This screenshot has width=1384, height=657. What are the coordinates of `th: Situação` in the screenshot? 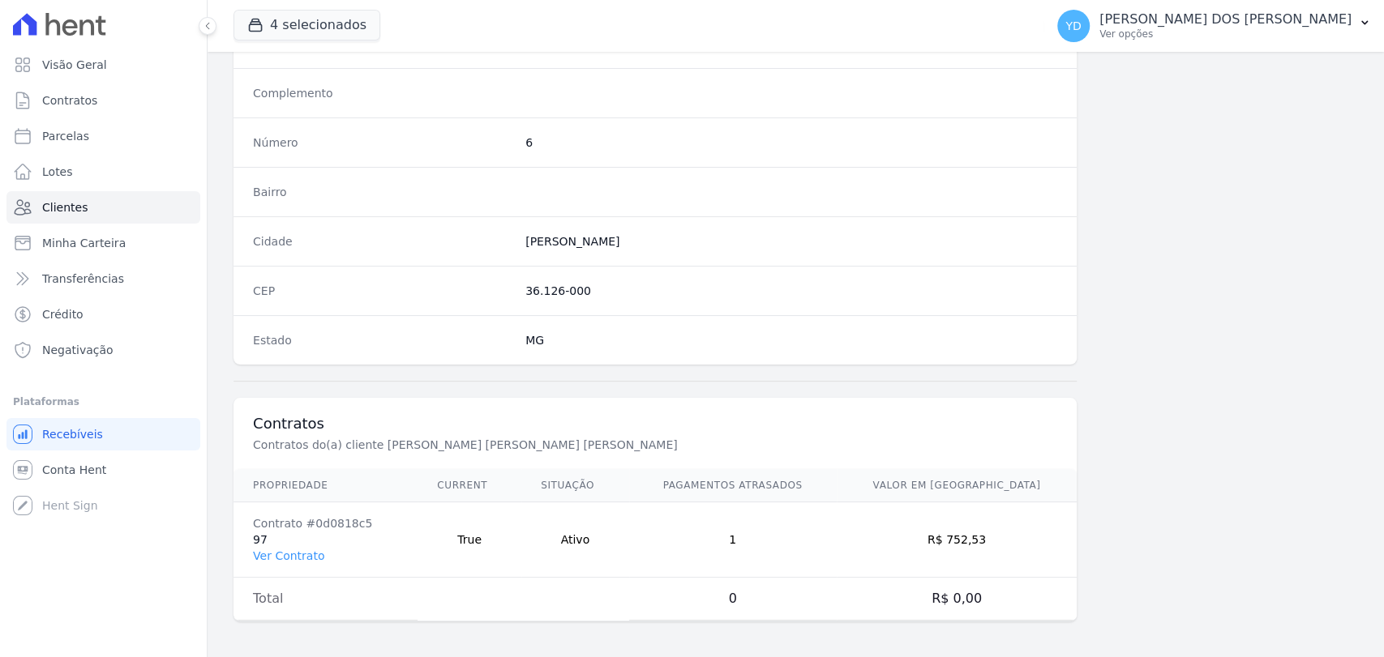 It's located at (575, 486).